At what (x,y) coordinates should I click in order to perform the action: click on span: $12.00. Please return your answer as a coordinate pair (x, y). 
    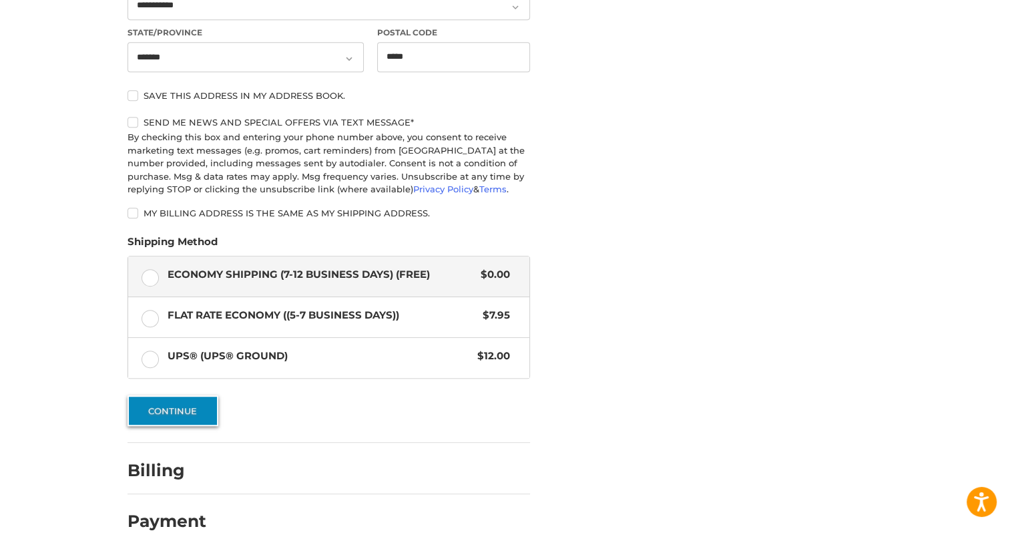
    Looking at the image, I should click on (490, 356).